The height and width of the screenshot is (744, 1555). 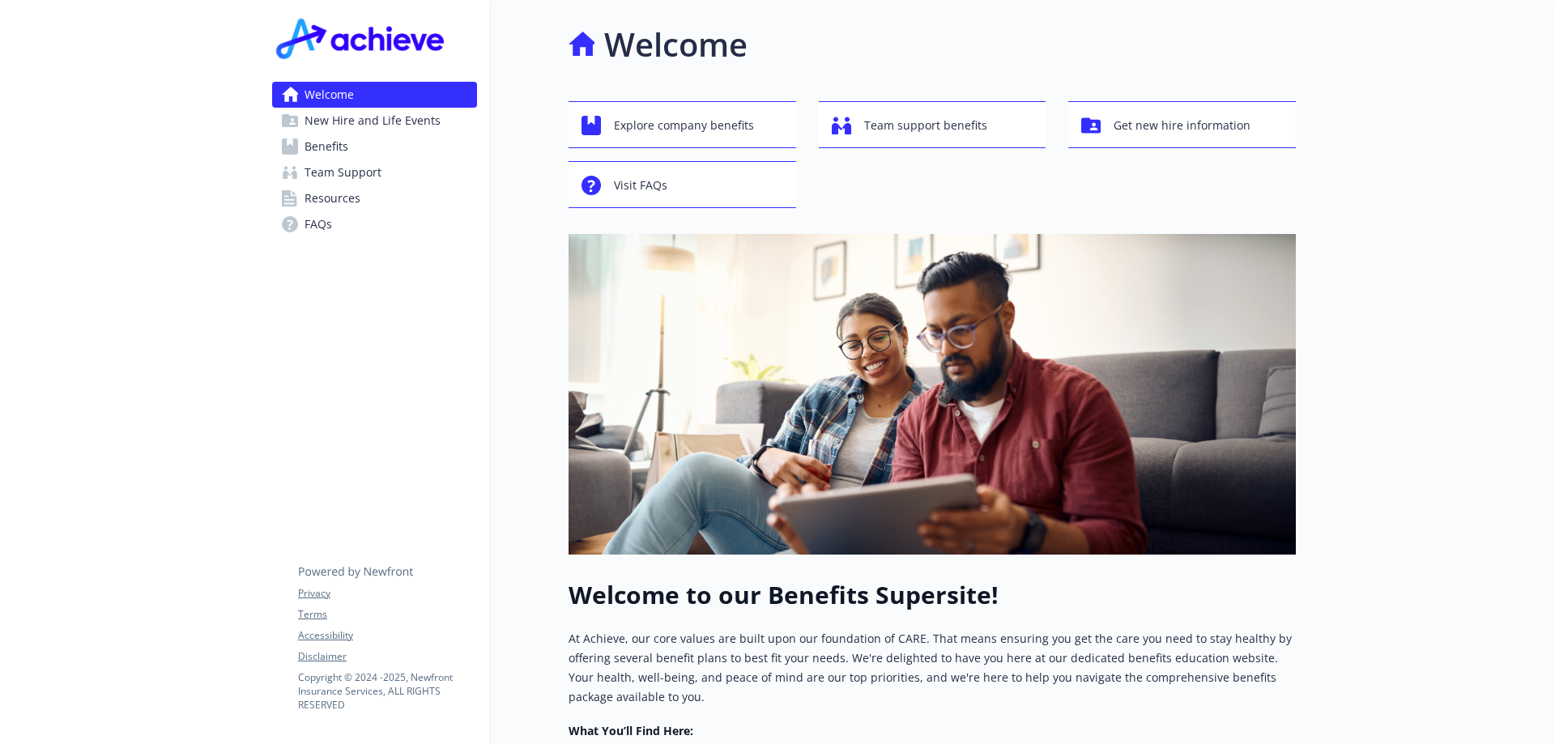 I want to click on span: Welcome, so click(x=329, y=95).